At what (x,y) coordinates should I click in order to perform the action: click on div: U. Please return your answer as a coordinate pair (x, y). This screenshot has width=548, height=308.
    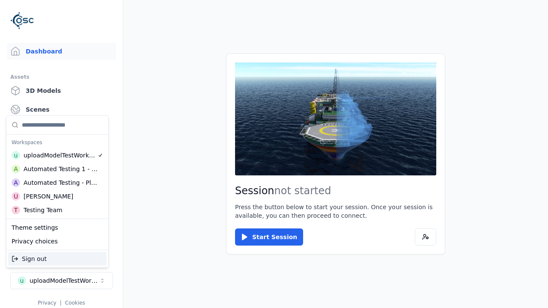
    Looking at the image, I should click on (16, 196).